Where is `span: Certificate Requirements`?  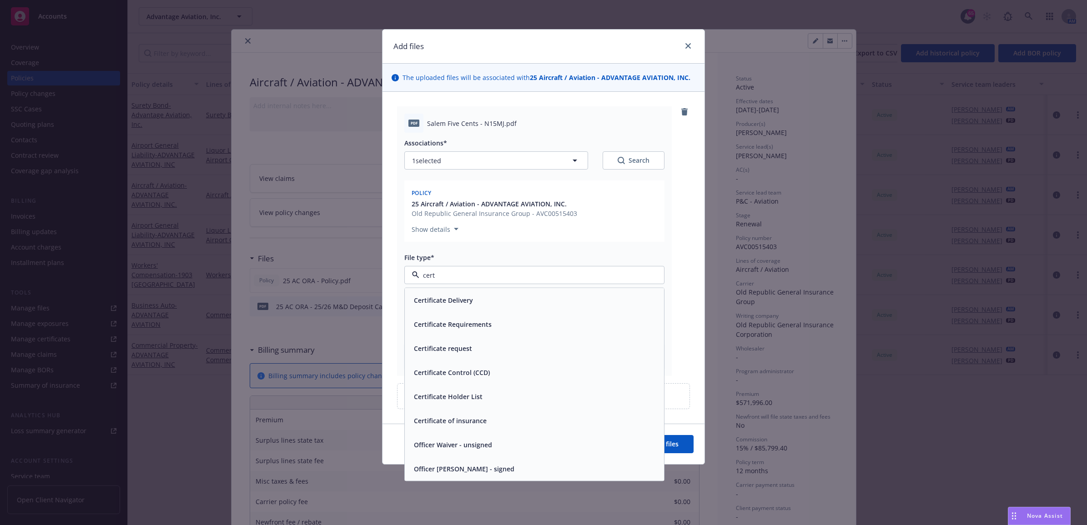
span: Certificate Requirements is located at coordinates (452, 324).